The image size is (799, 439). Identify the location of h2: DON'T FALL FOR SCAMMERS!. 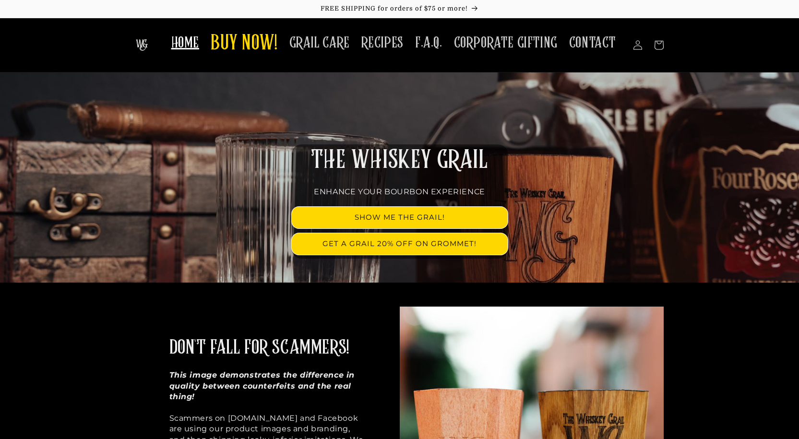
(259, 348).